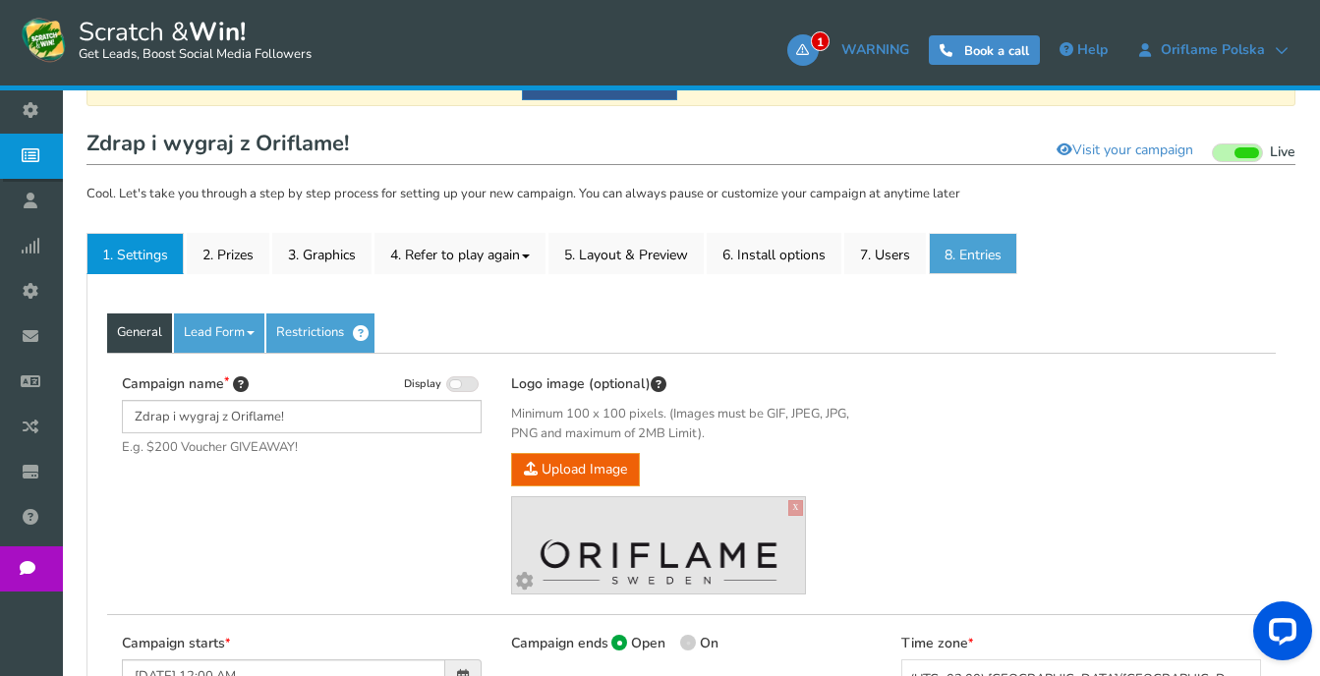 The image size is (1320, 676). I want to click on label: Campaign ends, so click(559, 644).